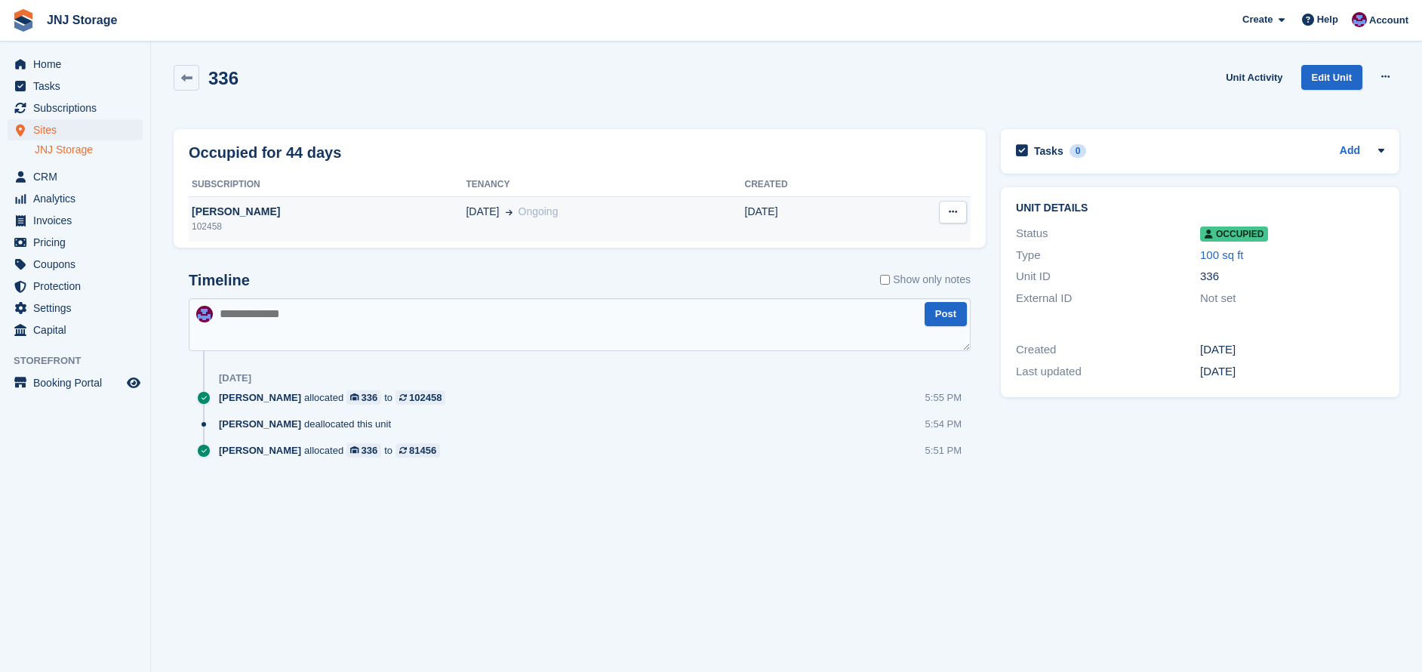  What do you see at coordinates (79, 130) in the screenshot?
I see `span: Sites` at bounding box center [79, 130].